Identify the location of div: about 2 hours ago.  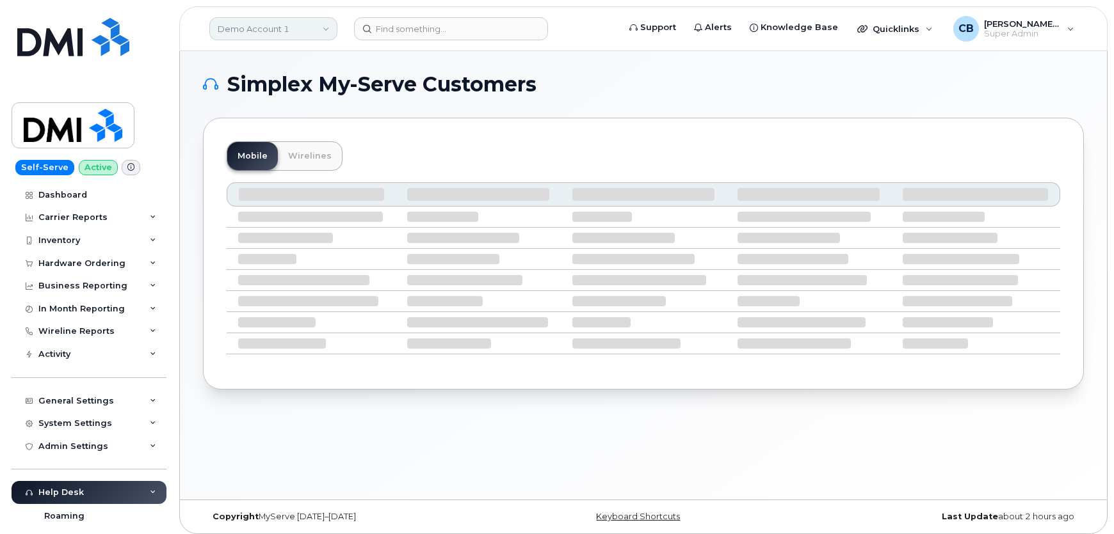
(936, 517).